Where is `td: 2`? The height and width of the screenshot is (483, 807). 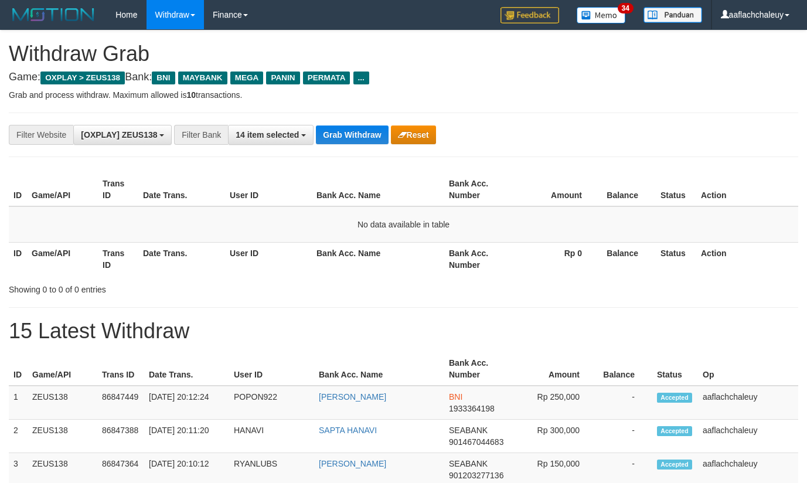 td: 2 is located at coordinates (18, 436).